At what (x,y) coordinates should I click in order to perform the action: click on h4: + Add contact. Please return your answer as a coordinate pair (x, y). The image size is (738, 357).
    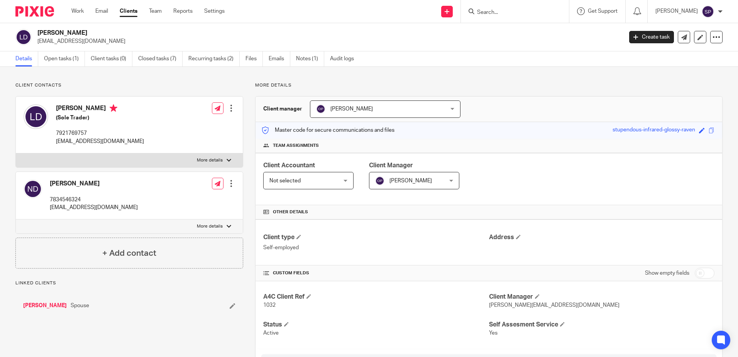
    Looking at the image, I should click on (129, 253).